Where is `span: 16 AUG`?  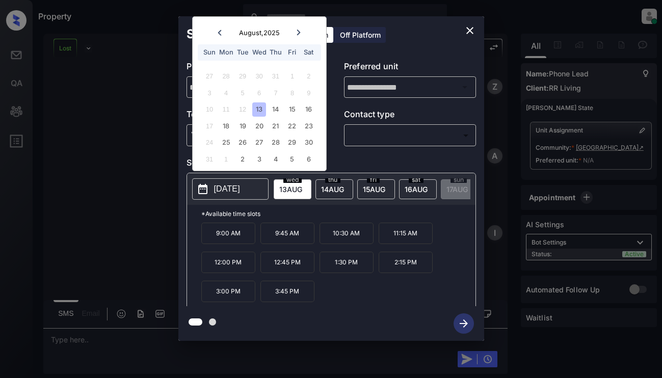
span: 16 AUG is located at coordinates (416, 189).